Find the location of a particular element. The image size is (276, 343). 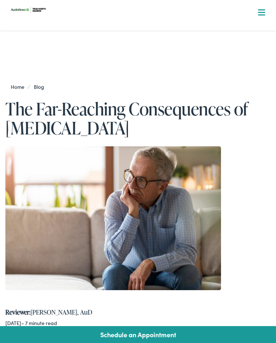

a: Blog is located at coordinates (39, 87).